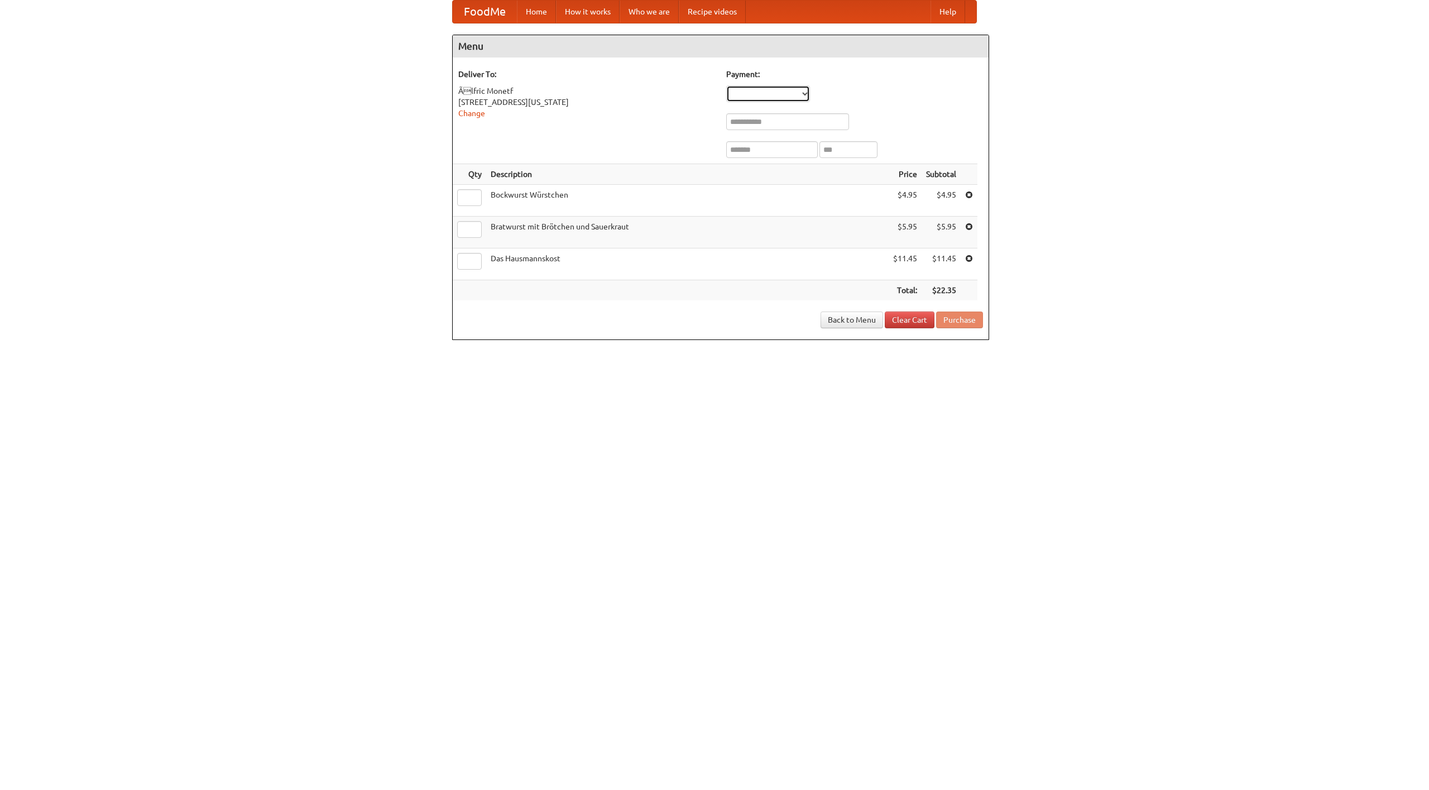 The image size is (1429, 790). What do you see at coordinates (687, 174) in the screenshot?
I see `th: Description` at bounding box center [687, 174].